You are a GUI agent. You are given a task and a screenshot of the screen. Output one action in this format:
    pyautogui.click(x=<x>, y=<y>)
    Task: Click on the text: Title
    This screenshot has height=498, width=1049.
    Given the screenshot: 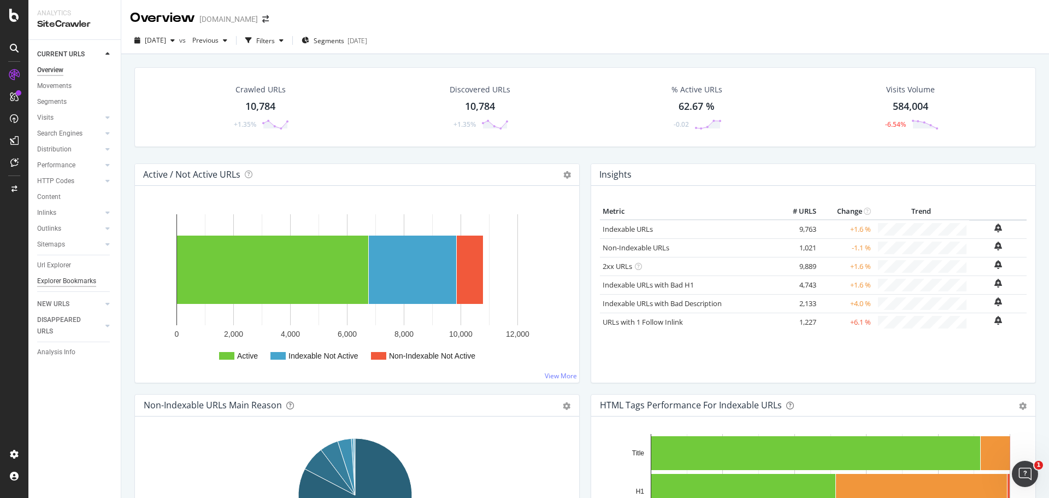 What is the action you would take?
    pyautogui.click(x=638, y=453)
    